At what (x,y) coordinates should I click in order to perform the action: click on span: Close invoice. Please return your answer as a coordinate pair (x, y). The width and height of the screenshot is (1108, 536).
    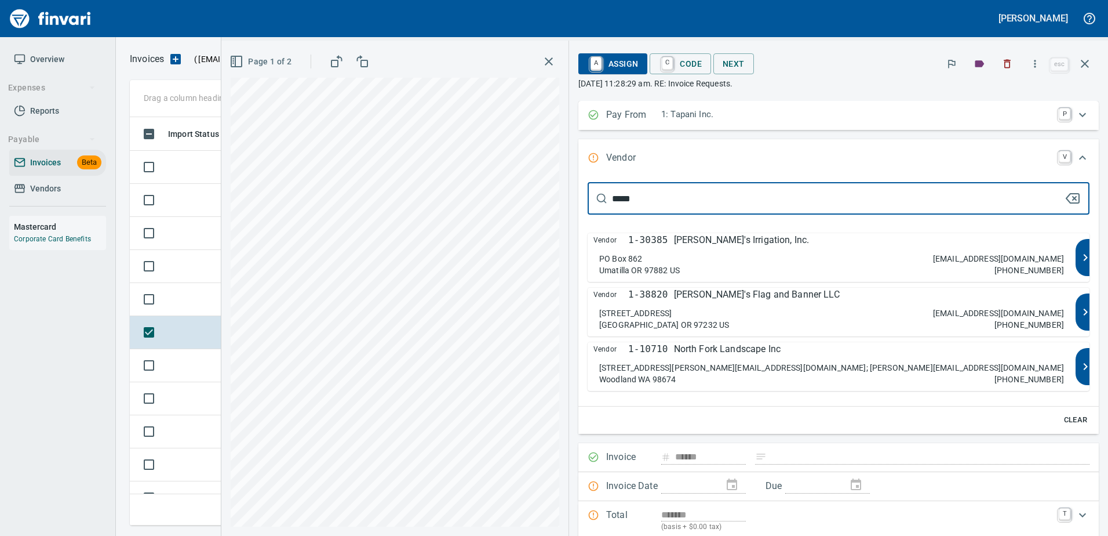
    Looking at the image, I should click on (1074, 64).